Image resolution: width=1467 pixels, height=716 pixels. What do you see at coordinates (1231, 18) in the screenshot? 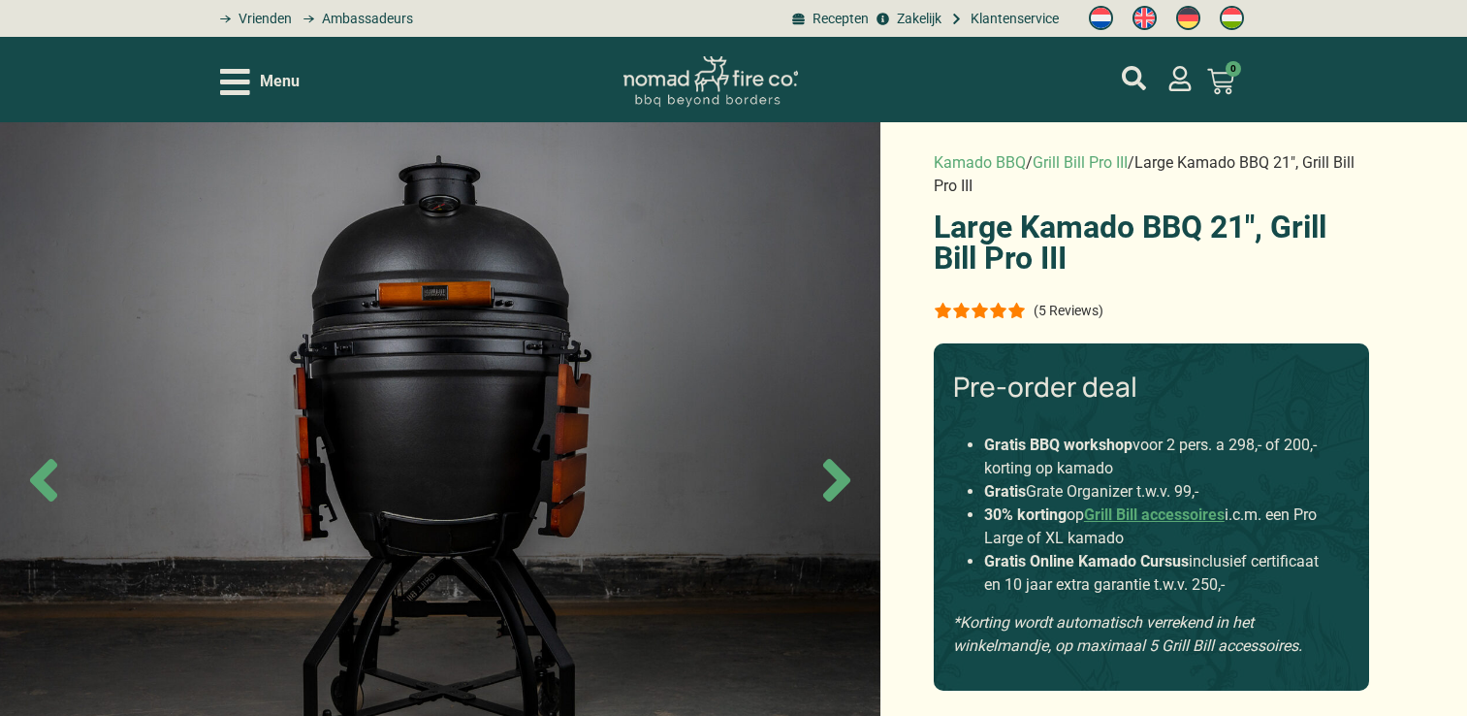
I see `a: Switch to Hongaars` at bounding box center [1231, 18].